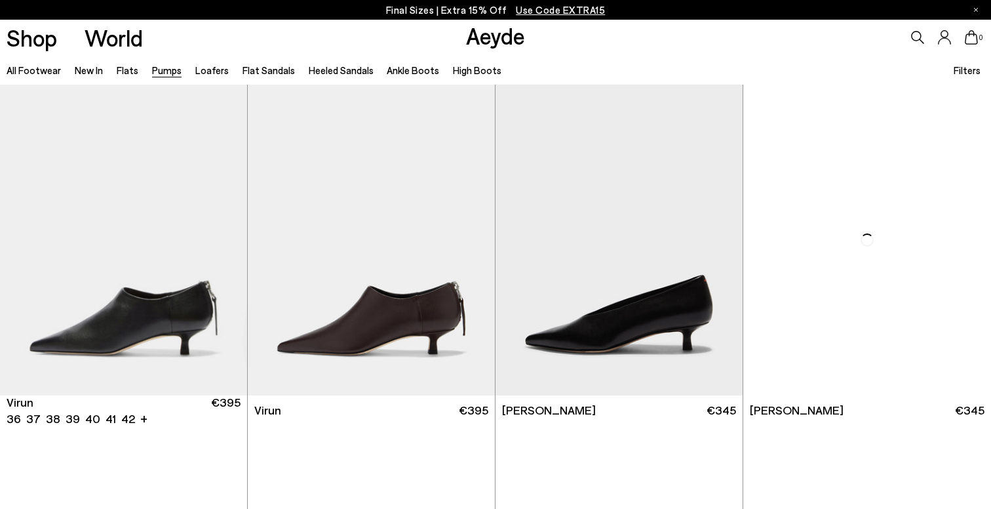 Image resolution: width=991 pixels, height=509 pixels. What do you see at coordinates (14, 418) in the screenshot?
I see `li: 36` at bounding box center [14, 418].